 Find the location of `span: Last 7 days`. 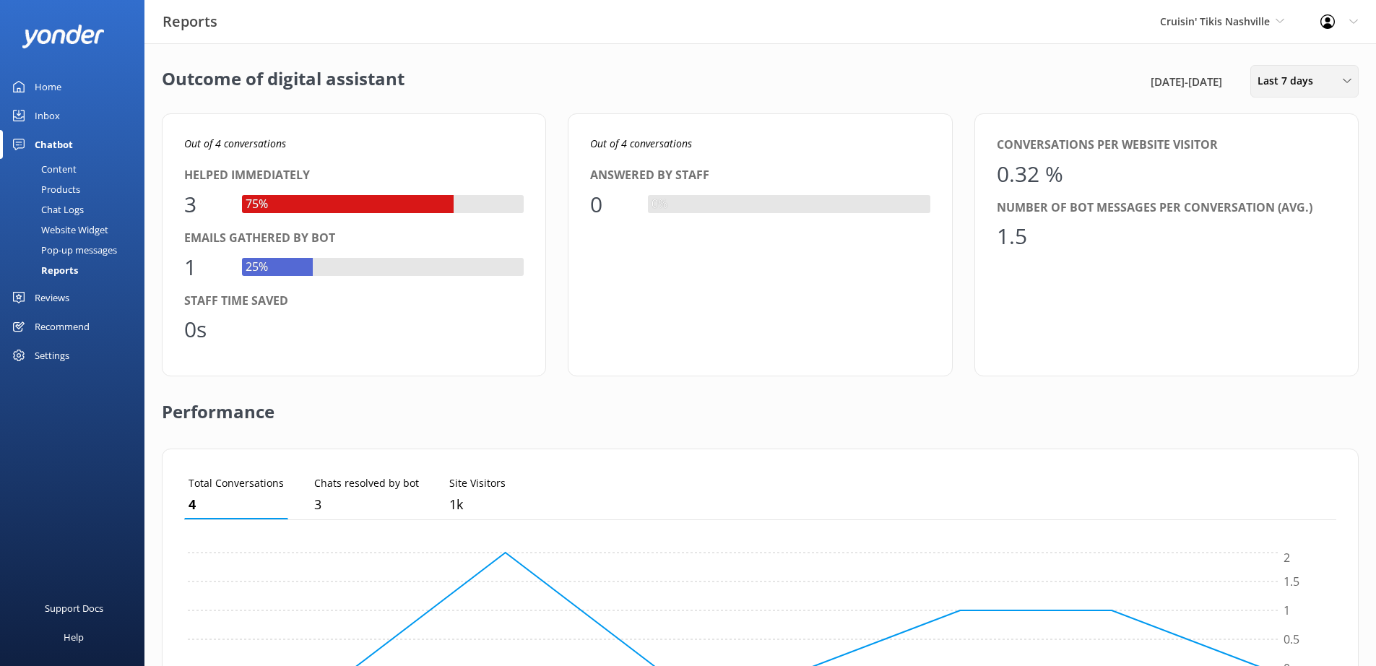

span: Last 7 days is located at coordinates (1289, 81).